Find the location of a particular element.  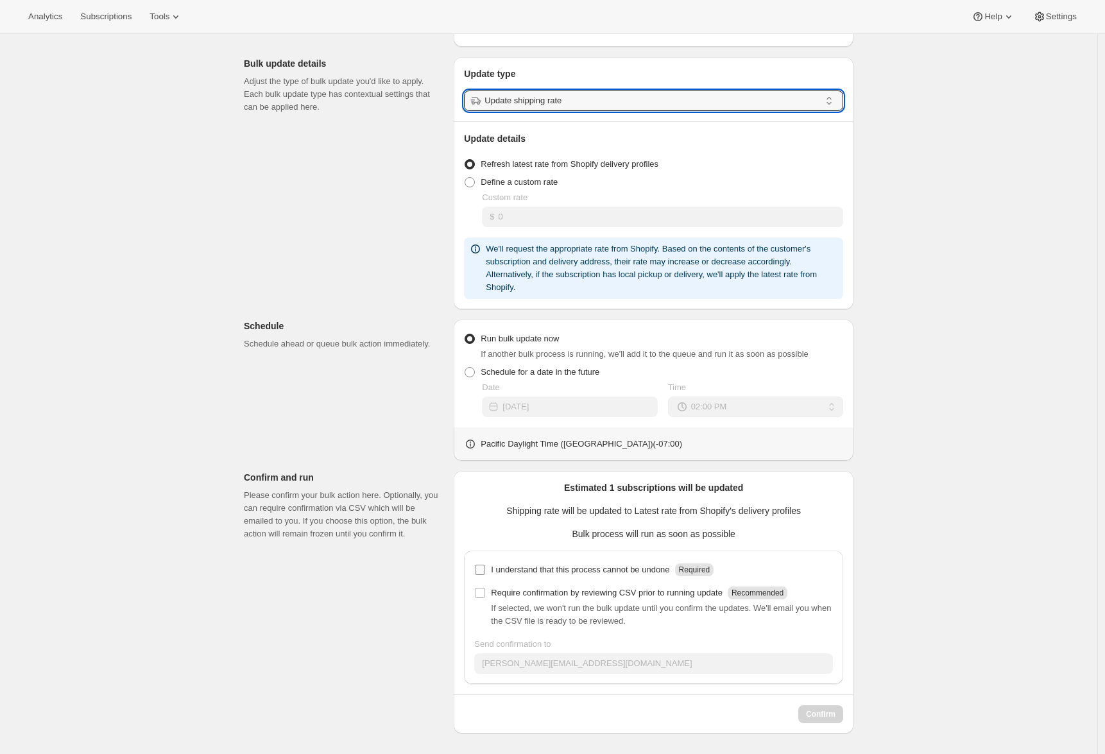

p: Update details is located at coordinates (653, 139).